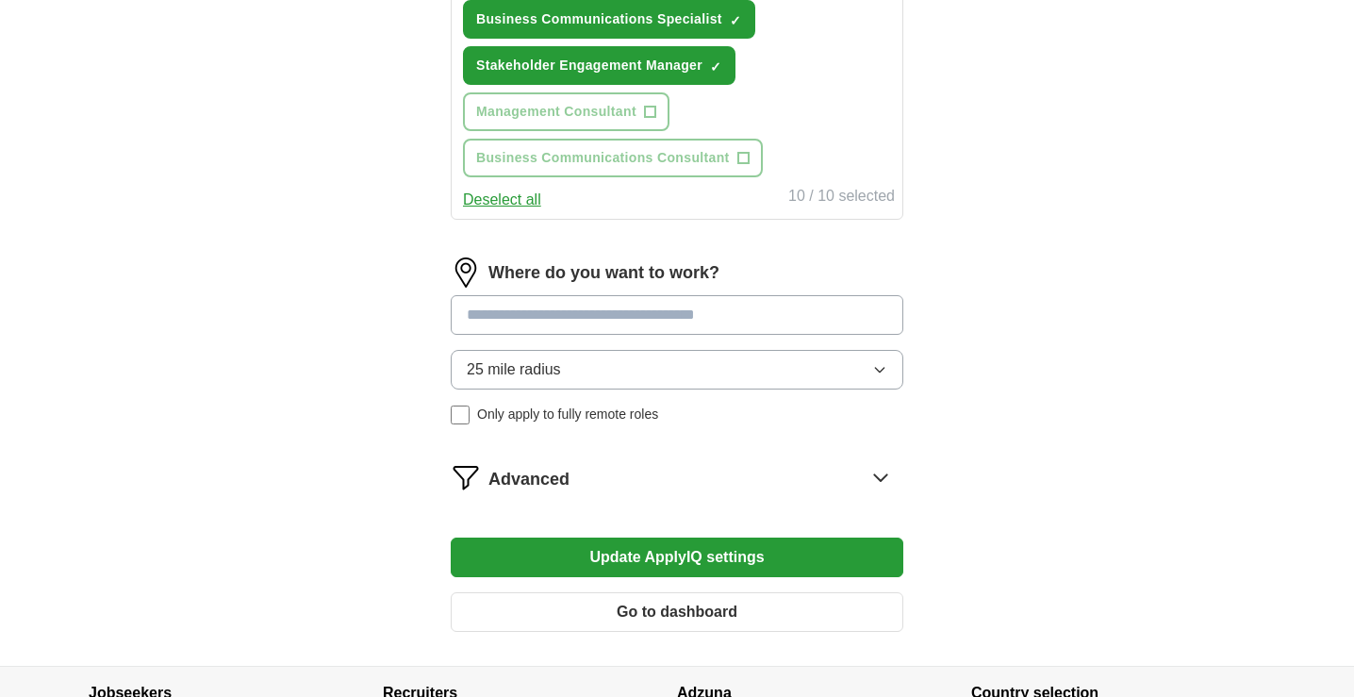 This screenshot has height=697, width=1354. Describe the element at coordinates (502, 200) in the screenshot. I see `button: Deselect all` at that location.